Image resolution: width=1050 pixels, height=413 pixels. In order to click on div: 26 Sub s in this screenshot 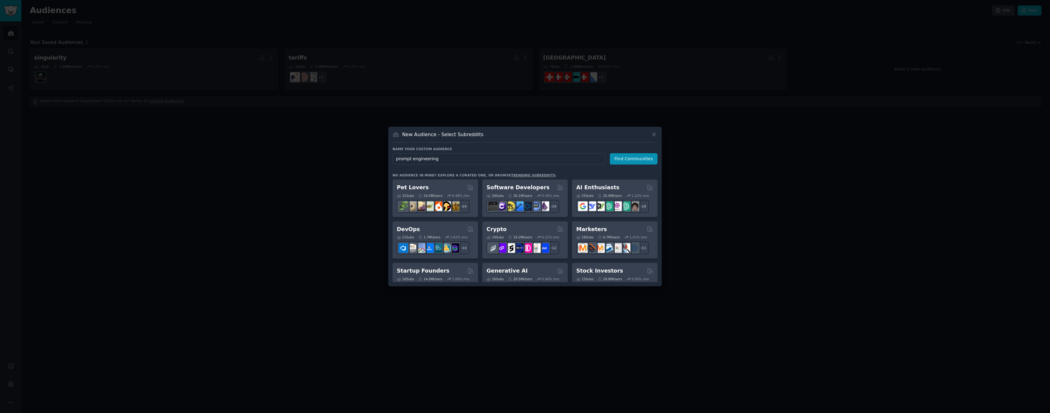, I will do `click(495, 196)`.